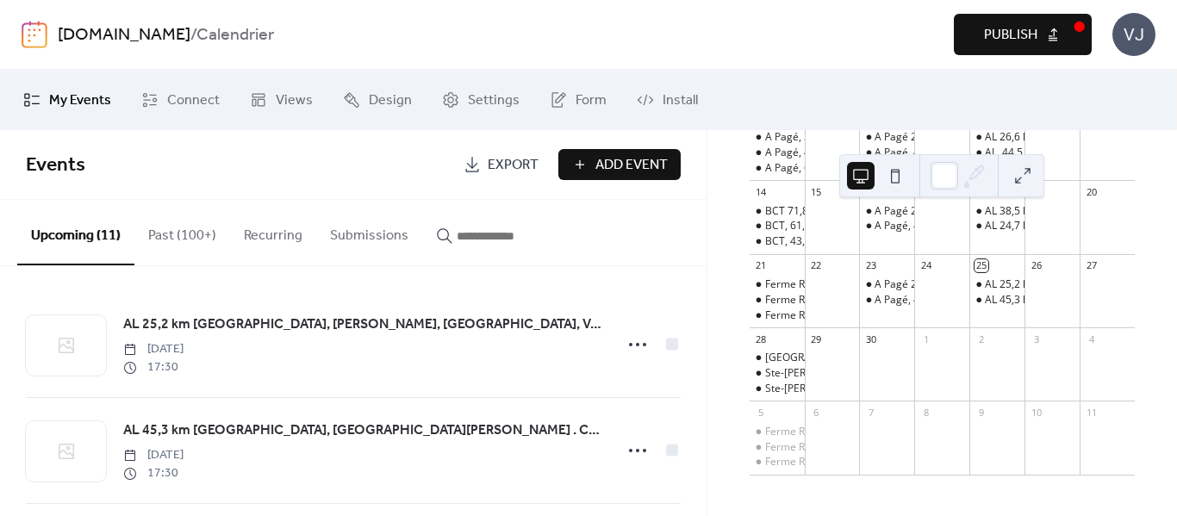  Describe the element at coordinates (1011, 35) in the screenshot. I see `span: Publish` at that location.